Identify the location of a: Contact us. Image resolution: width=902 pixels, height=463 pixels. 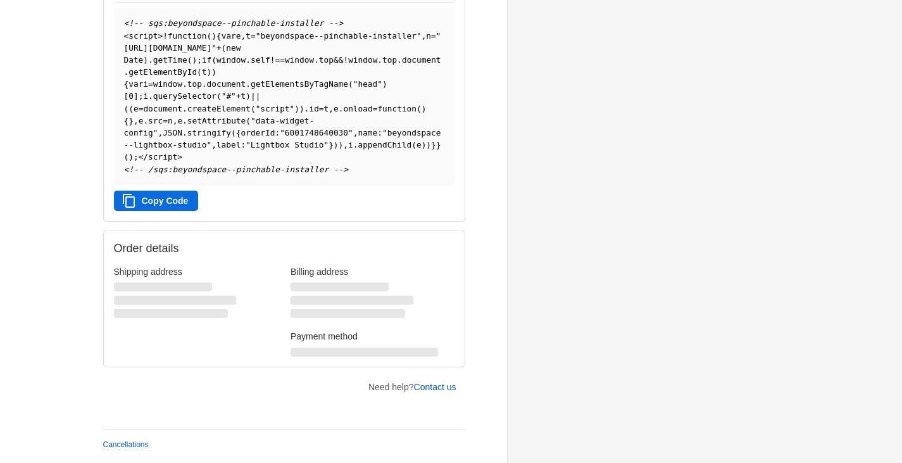
(435, 387).